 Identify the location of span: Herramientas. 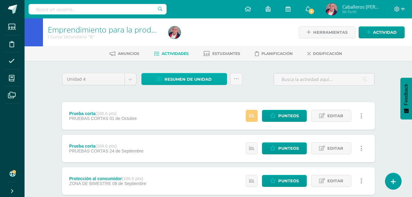
(330, 32).